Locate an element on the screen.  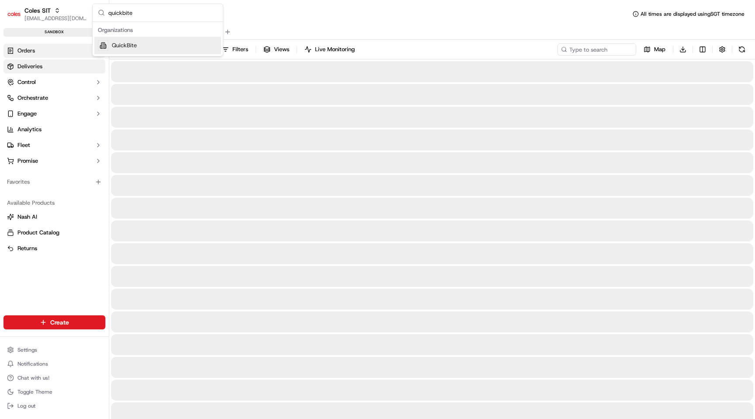
input: Type to search is located at coordinates (597, 49).